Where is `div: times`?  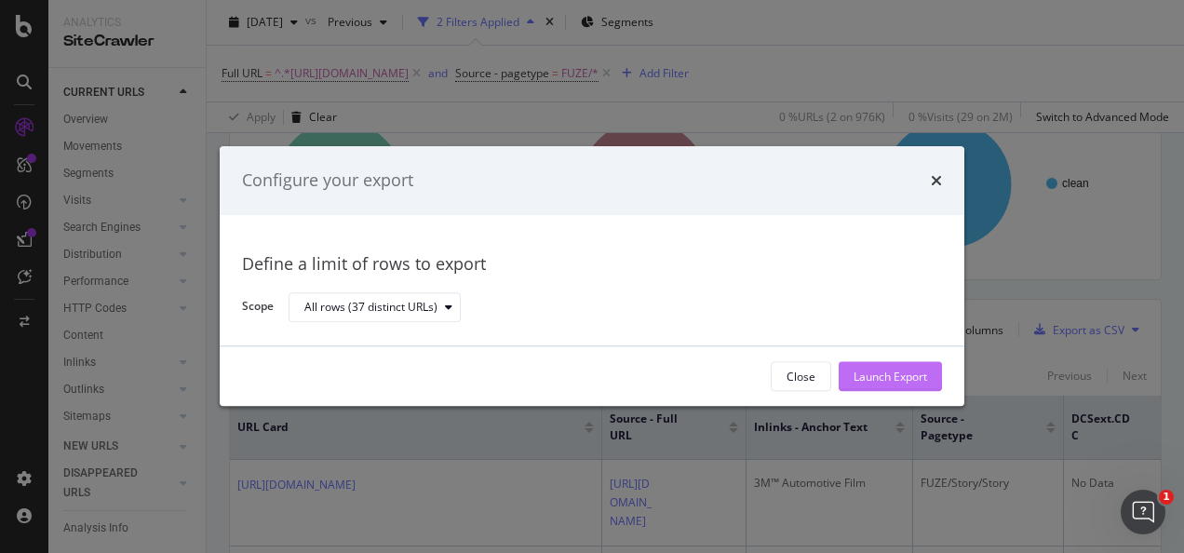
div: times is located at coordinates (937, 181).